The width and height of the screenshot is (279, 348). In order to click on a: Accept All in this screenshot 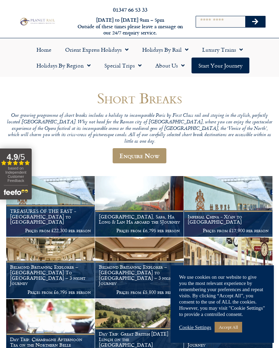, I will do `click(228, 327)`.